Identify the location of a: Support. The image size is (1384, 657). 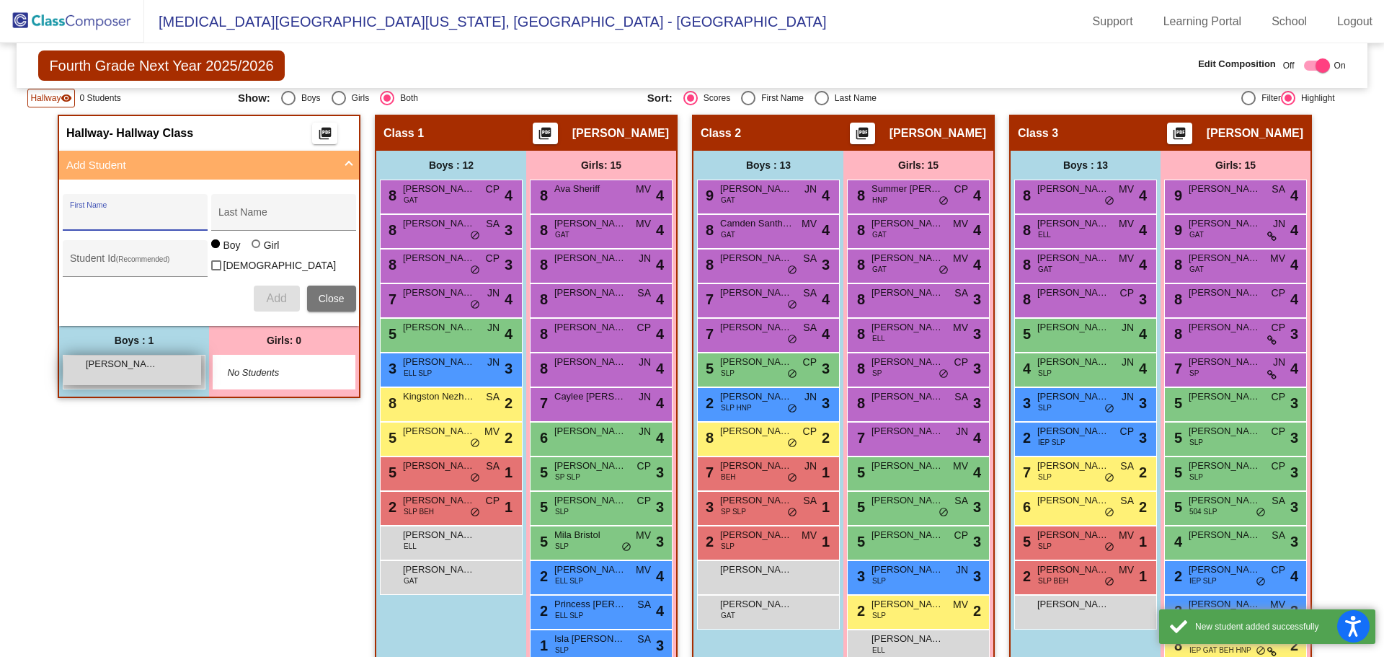
(1113, 22).